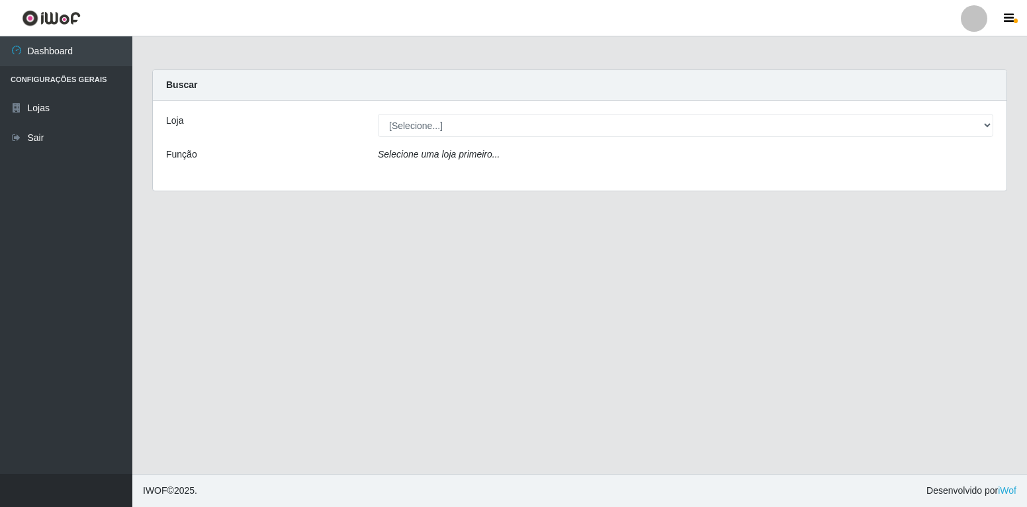 The width and height of the screenshot is (1027, 507). What do you see at coordinates (155, 490) in the screenshot?
I see `span: IWOF` at bounding box center [155, 490].